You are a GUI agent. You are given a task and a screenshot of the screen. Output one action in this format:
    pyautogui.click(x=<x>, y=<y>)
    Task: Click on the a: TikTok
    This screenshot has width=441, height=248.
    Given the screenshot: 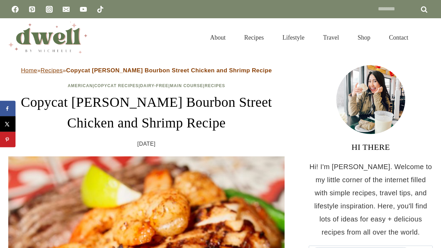 What is the action you would take?
    pyautogui.click(x=100, y=9)
    